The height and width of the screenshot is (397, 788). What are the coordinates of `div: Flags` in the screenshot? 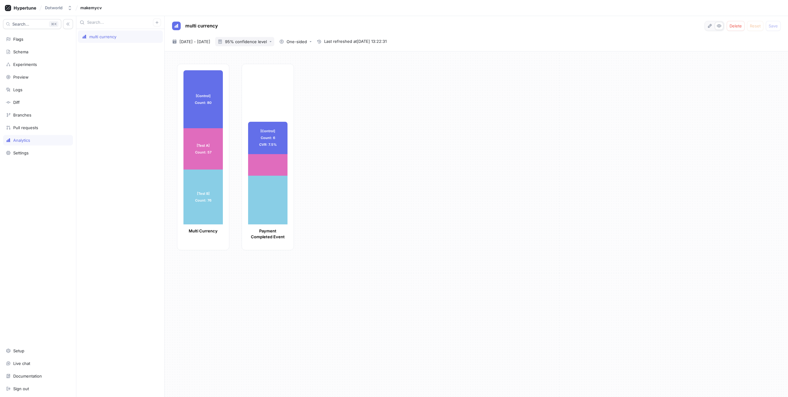 It's located at (18, 39).